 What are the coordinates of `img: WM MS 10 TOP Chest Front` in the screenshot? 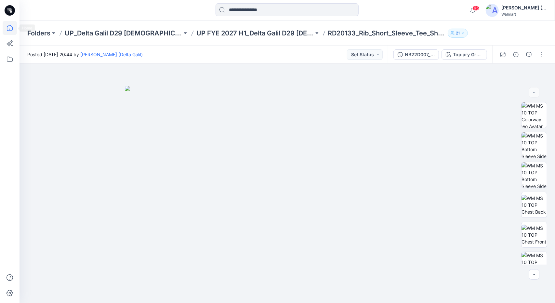 It's located at (534, 235).